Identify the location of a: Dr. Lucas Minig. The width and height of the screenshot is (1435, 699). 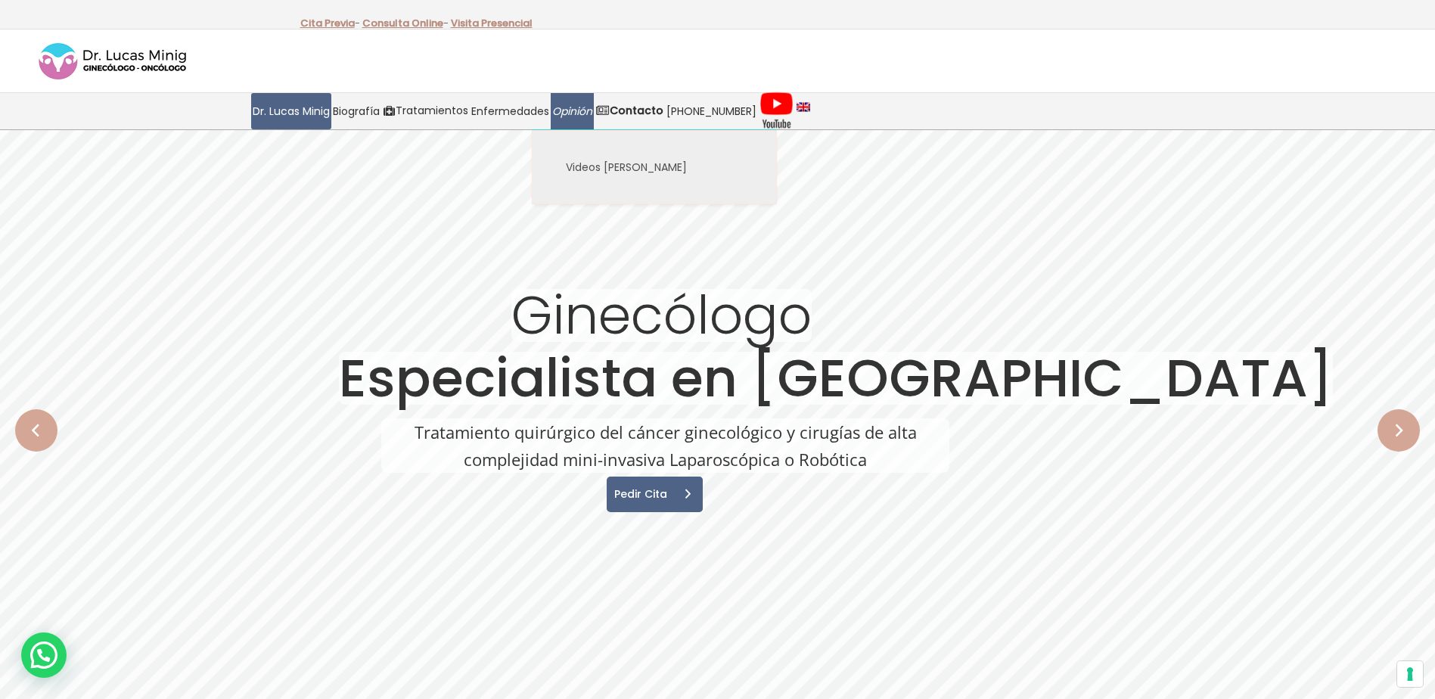
(291, 111).